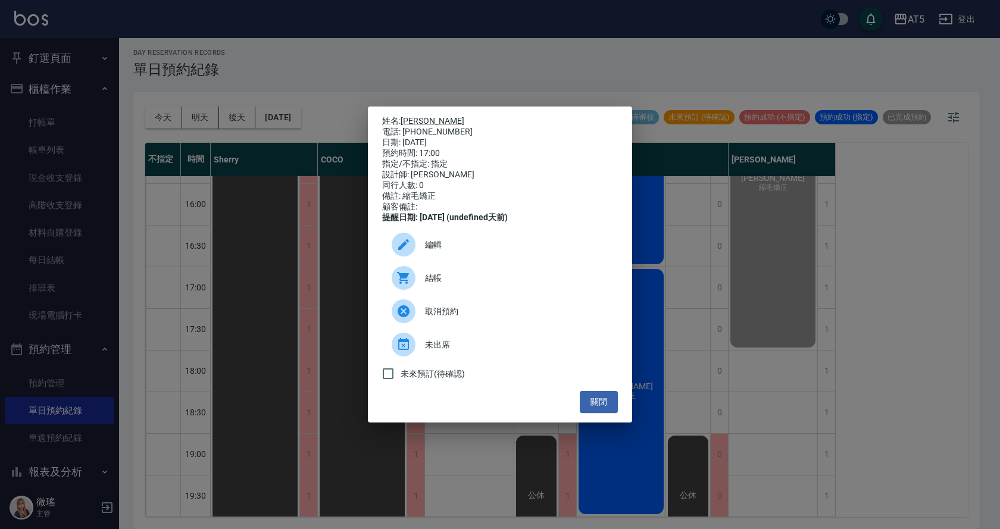 This screenshot has width=1000, height=529. Describe the element at coordinates (517, 345) in the screenshot. I see `span: 未出席` at that location.